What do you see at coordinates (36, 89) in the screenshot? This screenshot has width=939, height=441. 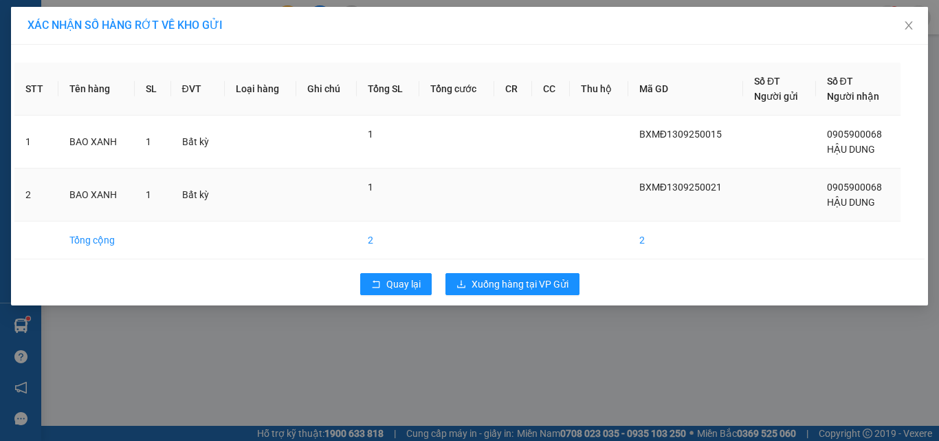 I see `th: STT` at bounding box center [36, 89].